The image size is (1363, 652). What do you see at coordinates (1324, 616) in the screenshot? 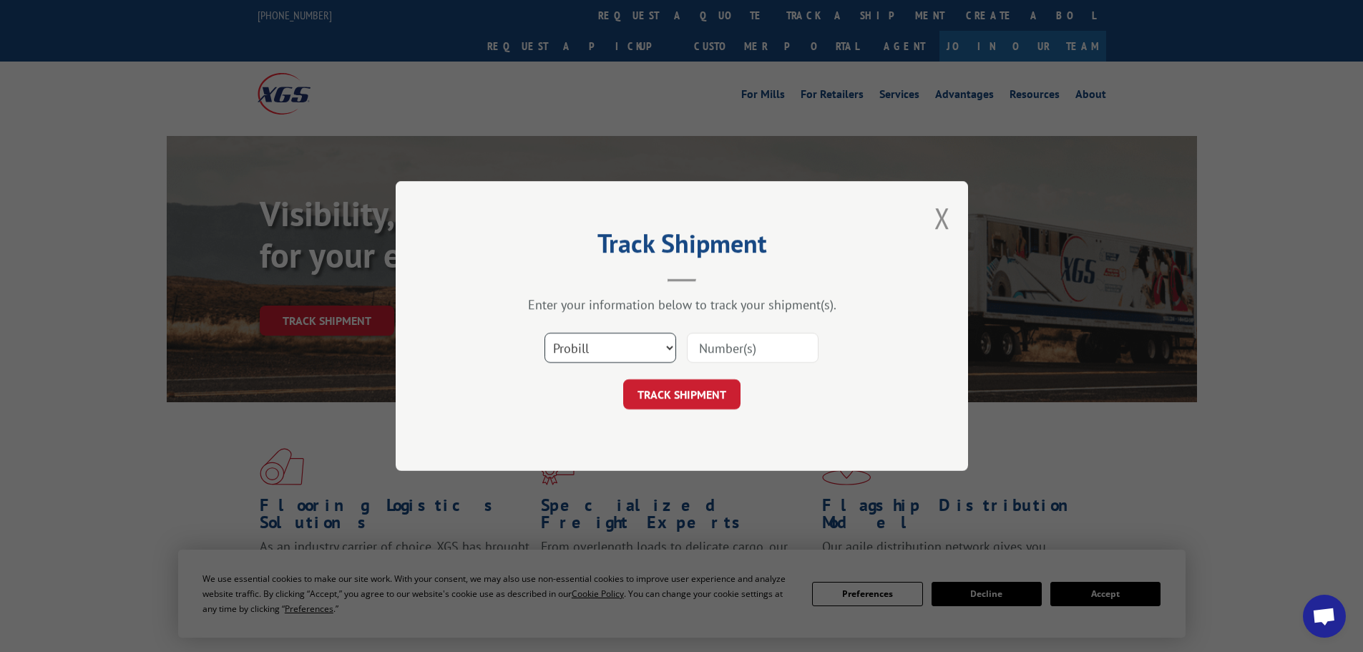
I see `div: Open chat` at bounding box center [1324, 616].